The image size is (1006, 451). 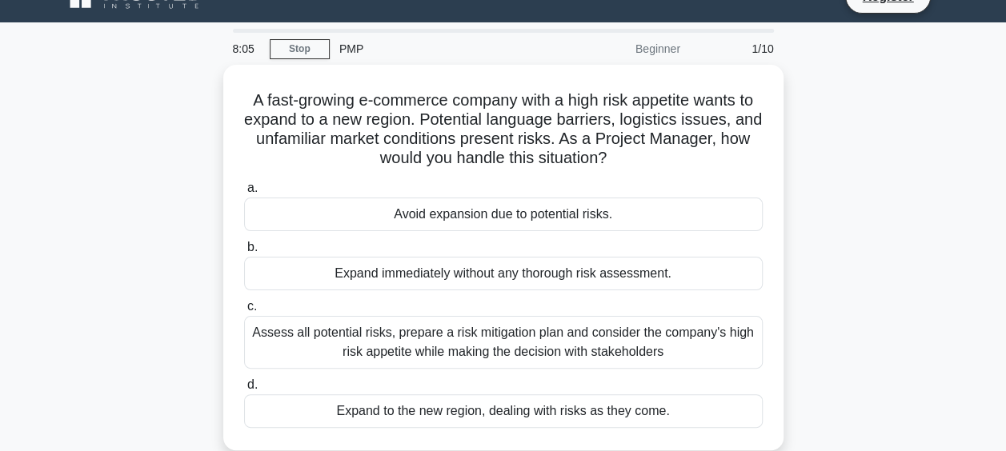 I want to click on div: Assess all potential risks, prepare a risk mitigation plan and consider the company's high risk a..., so click(x=503, y=343).